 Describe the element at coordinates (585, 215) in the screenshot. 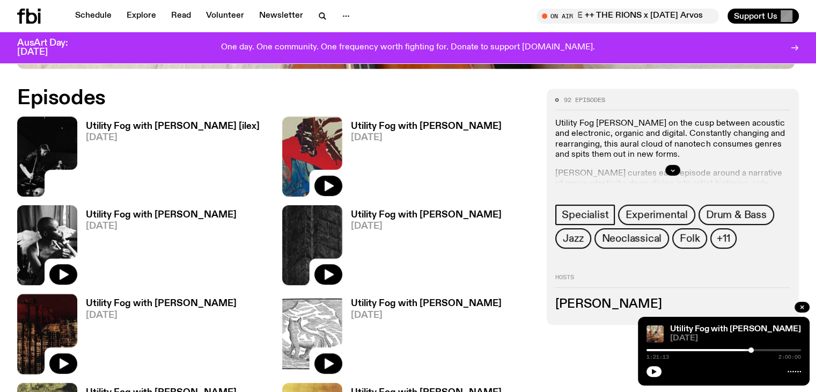

I see `span: Specialist` at that location.